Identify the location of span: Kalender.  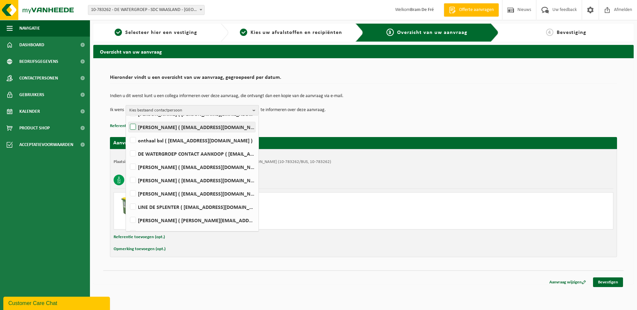
(30, 112).